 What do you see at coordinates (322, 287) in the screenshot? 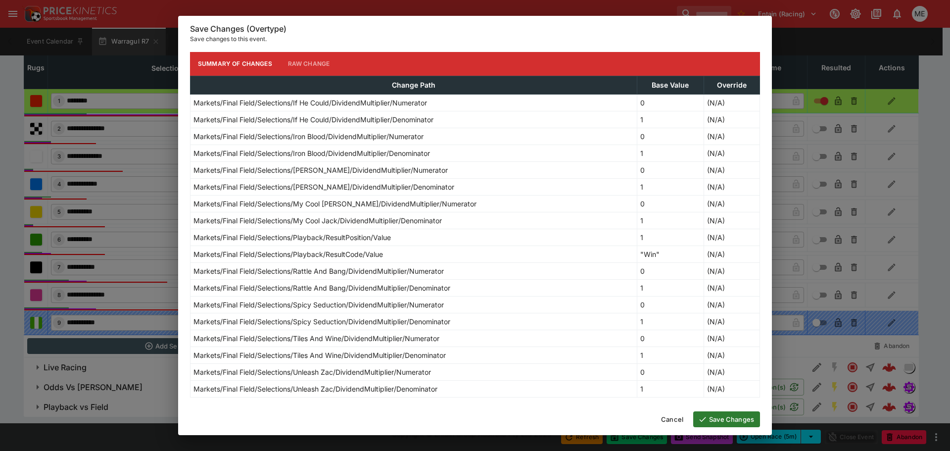
I see `p: Markets/Final Field/Selections/Rattle And Bang/DividendMultiplier/Denominator` at bounding box center [322, 287].